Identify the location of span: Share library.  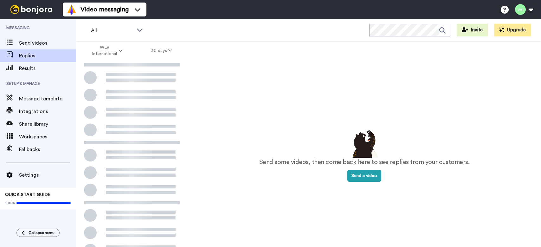
(48, 124).